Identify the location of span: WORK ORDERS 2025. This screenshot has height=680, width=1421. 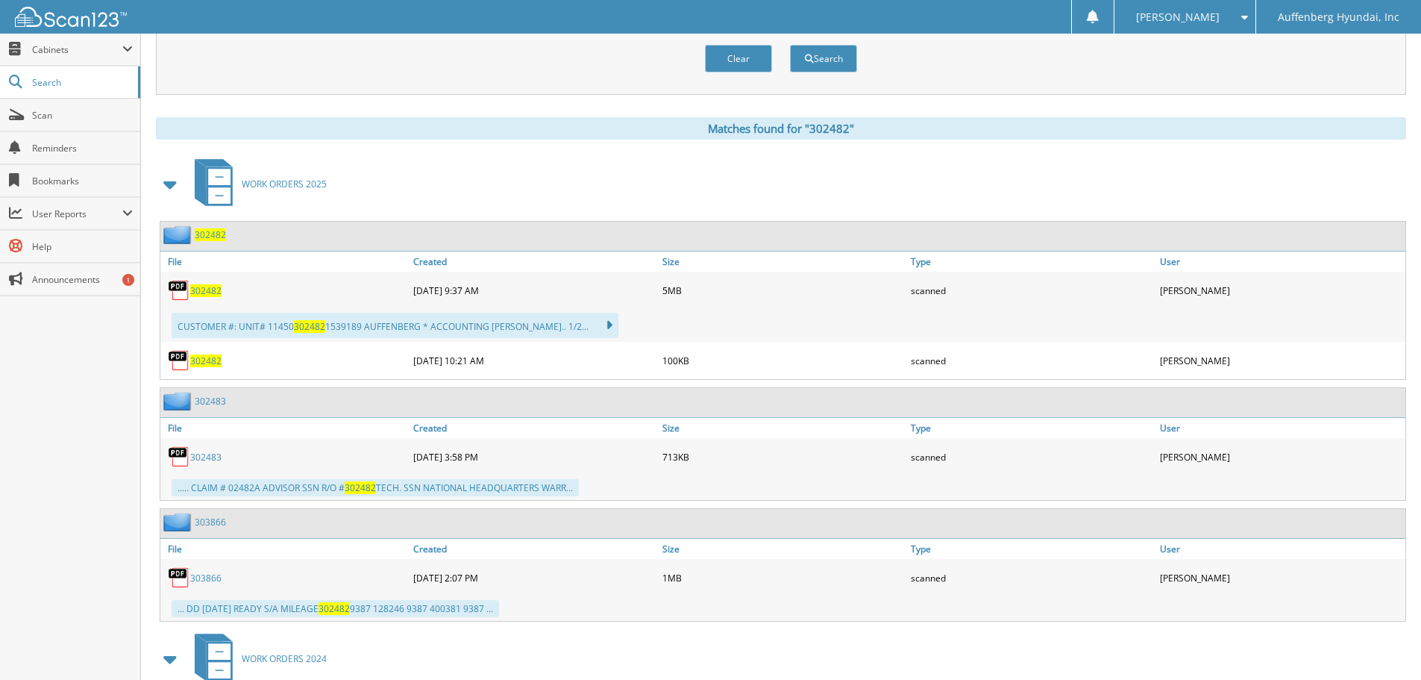
(284, 184).